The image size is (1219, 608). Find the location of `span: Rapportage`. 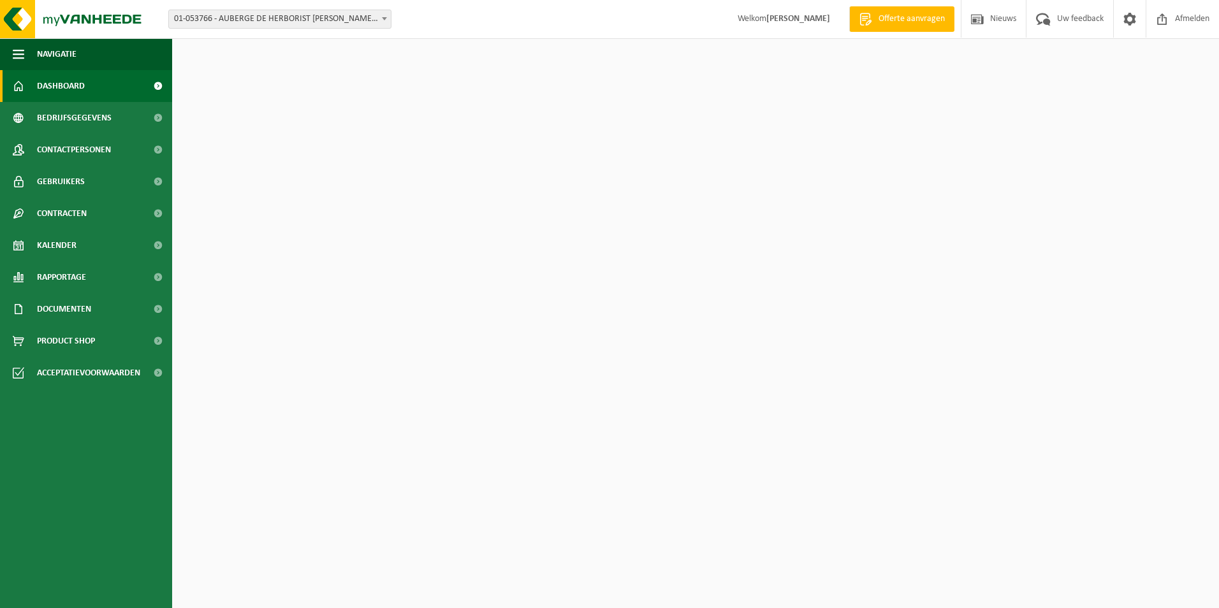

span: Rapportage is located at coordinates (61, 277).